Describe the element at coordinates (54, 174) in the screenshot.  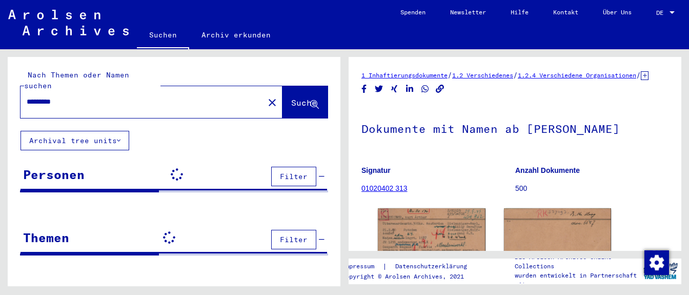
I see `div: Personen` at that location.